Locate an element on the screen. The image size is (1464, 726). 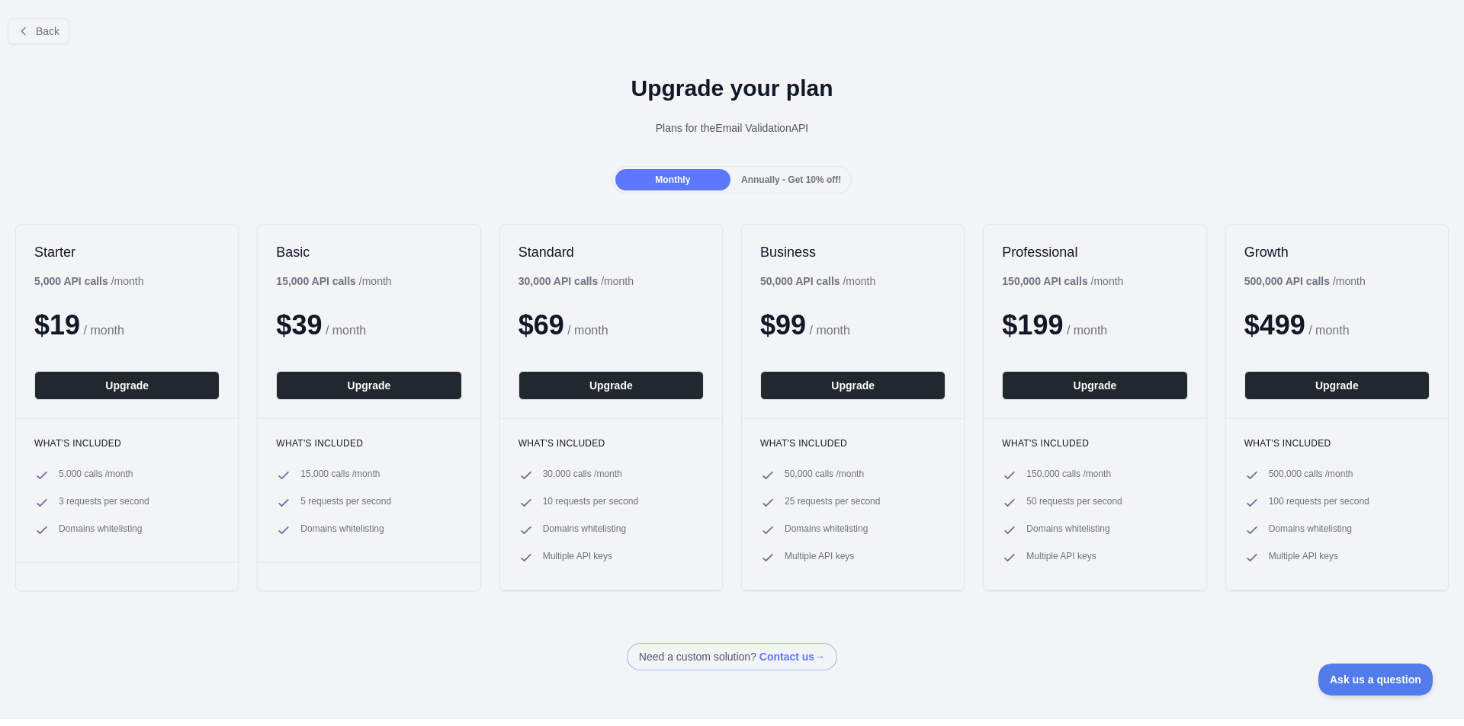
b: 30,000 API calls is located at coordinates (558, 281).